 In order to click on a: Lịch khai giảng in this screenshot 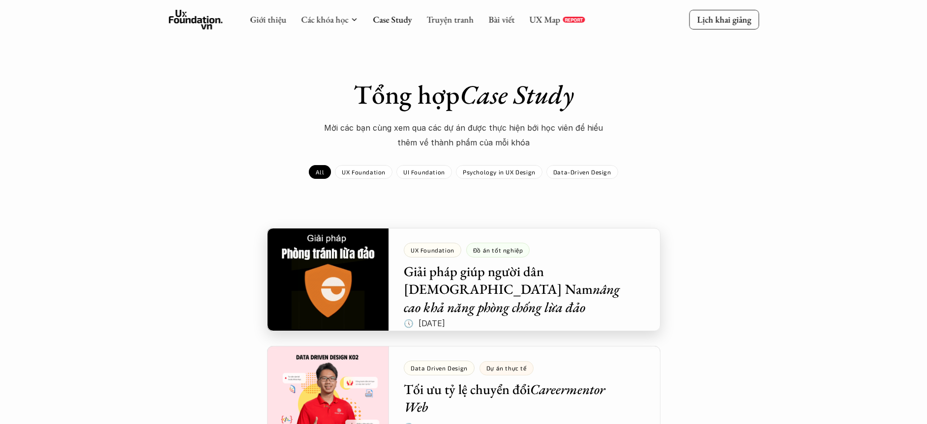, I will do `click(724, 19)`.